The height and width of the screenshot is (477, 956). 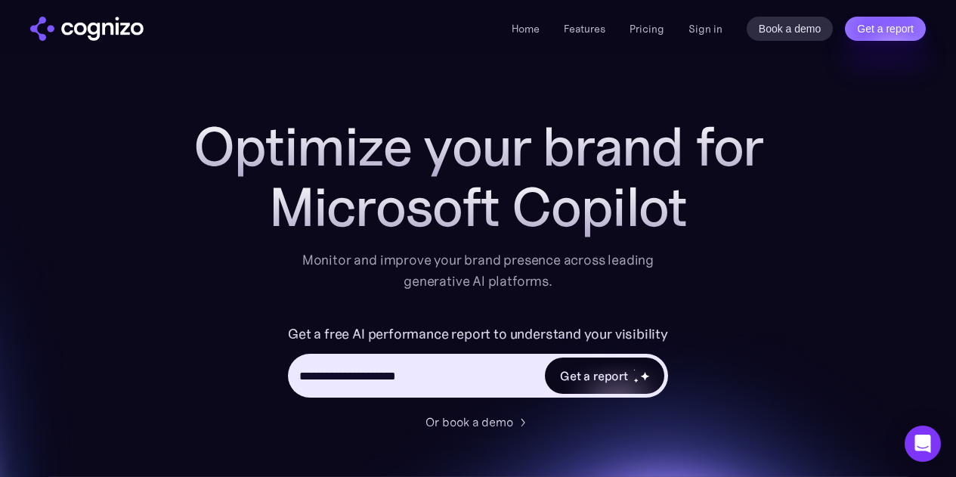 I want to click on a: Get a reportstarstarstar, so click(x=605, y=376).